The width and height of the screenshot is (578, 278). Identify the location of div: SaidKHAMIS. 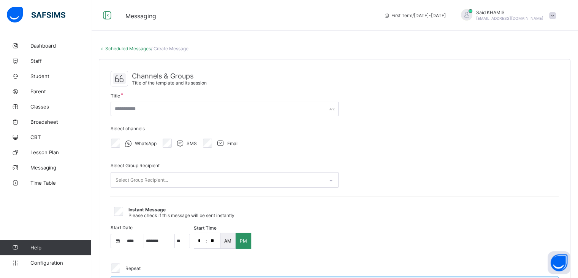
(507, 15).